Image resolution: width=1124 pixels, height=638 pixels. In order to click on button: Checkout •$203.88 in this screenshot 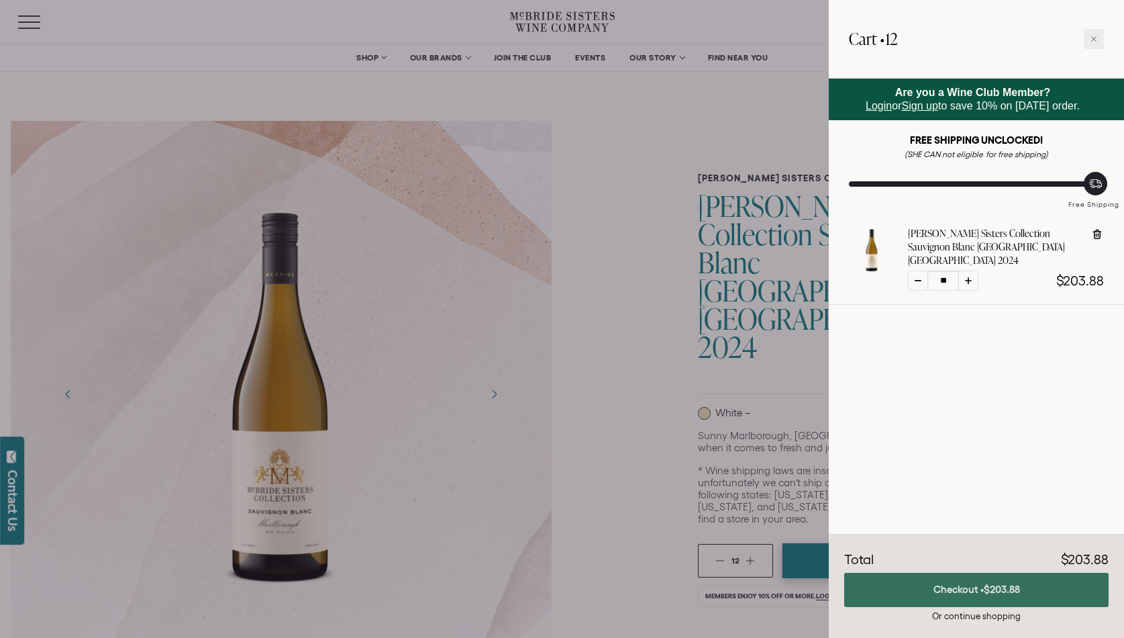, I will do `click(977, 589)`.